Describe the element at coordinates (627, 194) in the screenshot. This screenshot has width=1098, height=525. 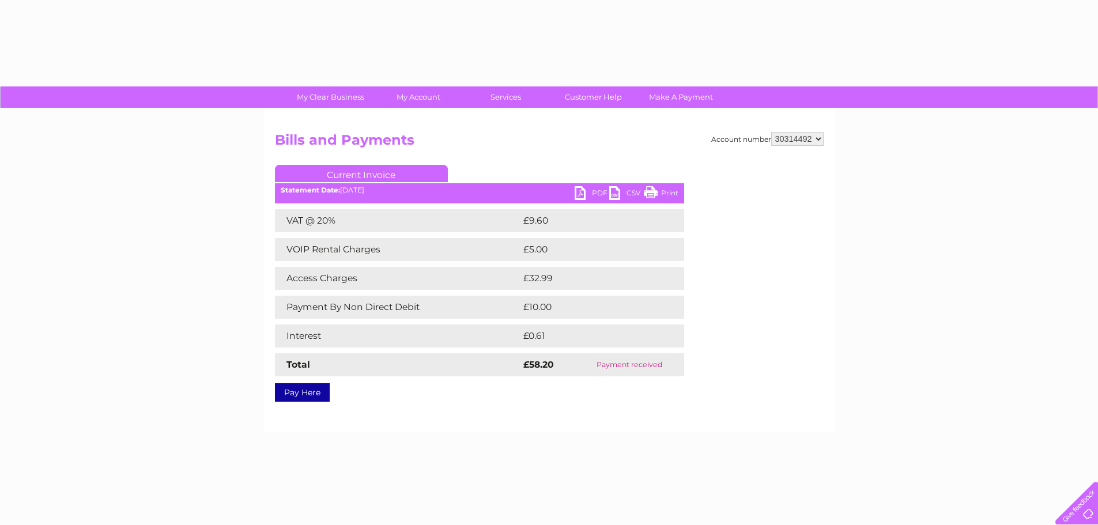
I see `a: CSV` at that location.